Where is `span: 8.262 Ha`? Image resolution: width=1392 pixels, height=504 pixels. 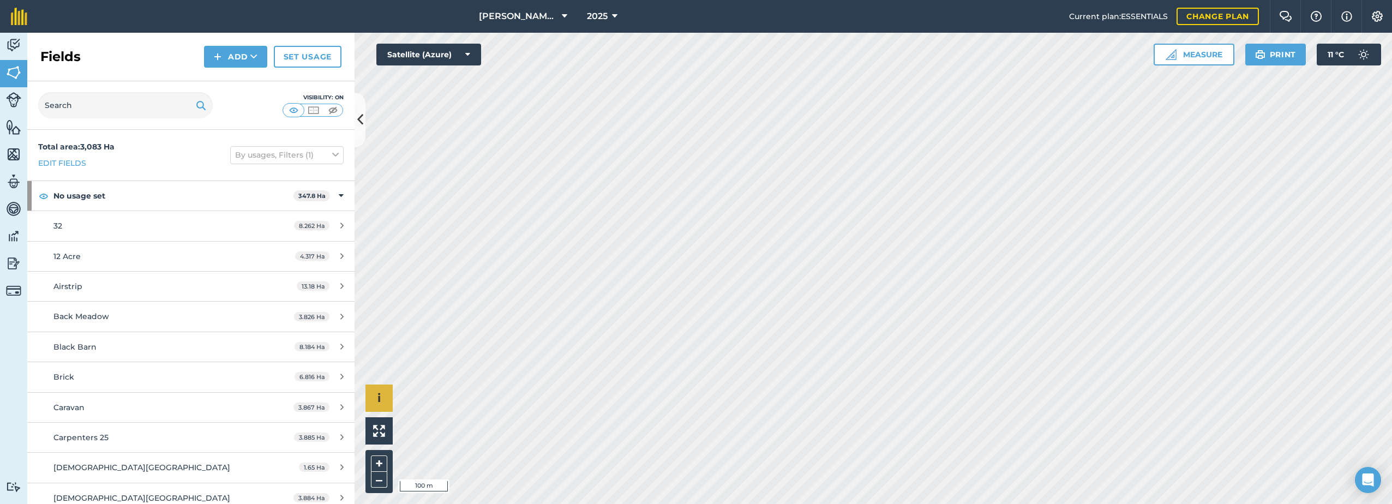 span: 8.262 Ha is located at coordinates (312, 225).